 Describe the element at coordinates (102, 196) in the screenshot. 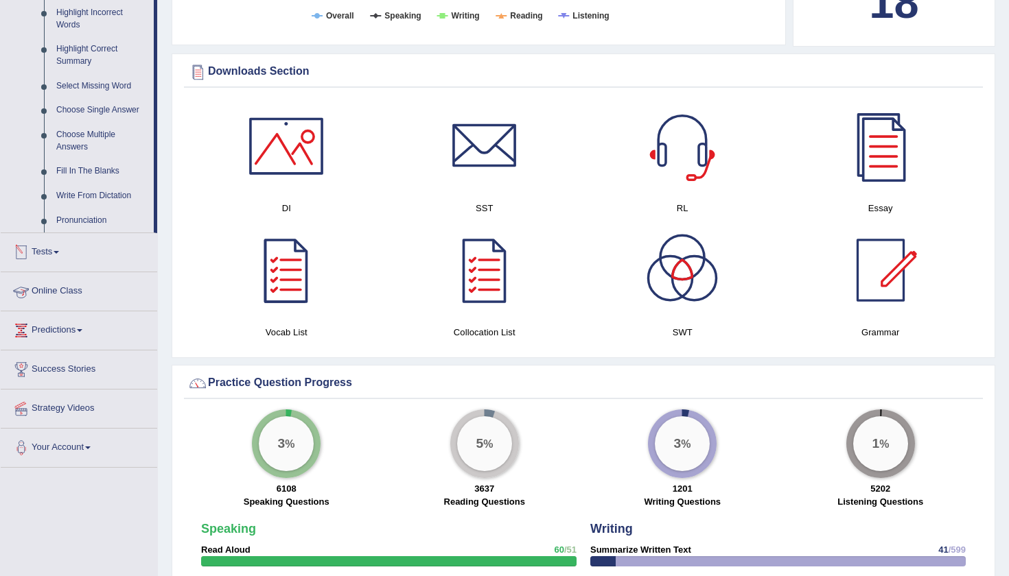

I see `a: Write From Dictation` at that location.